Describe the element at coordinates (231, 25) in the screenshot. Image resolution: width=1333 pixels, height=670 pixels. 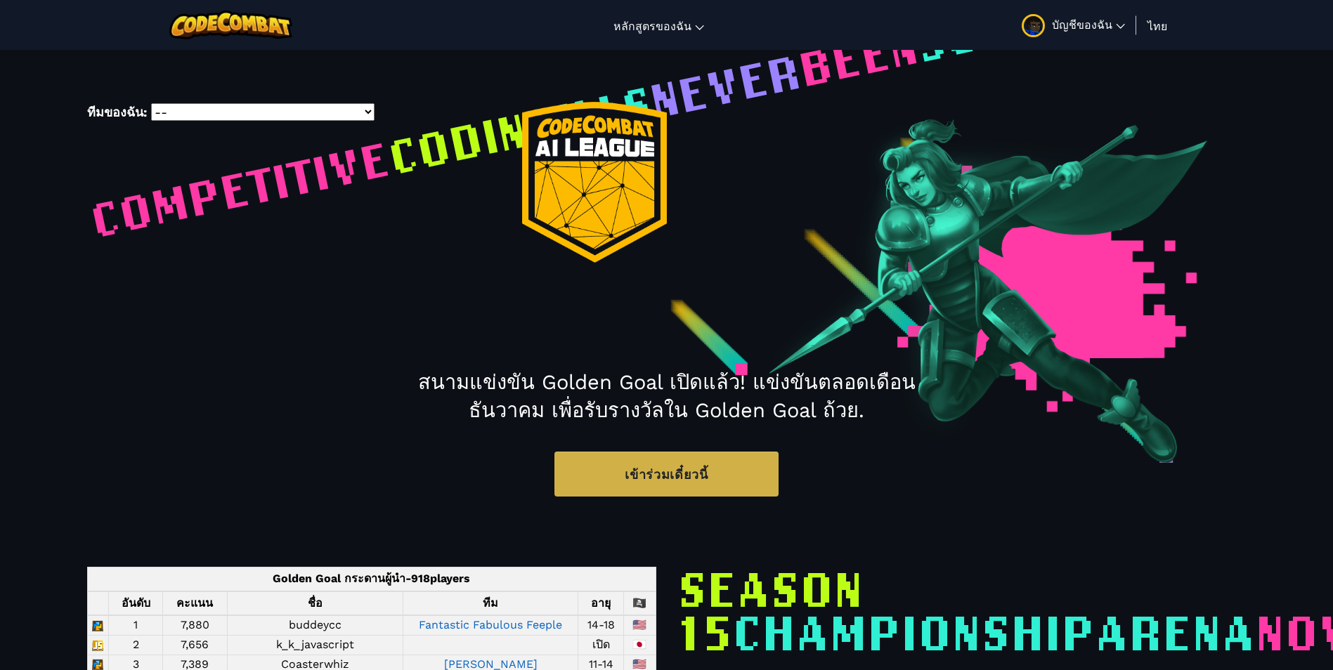
I see `a: CodeCombat logo` at that location.